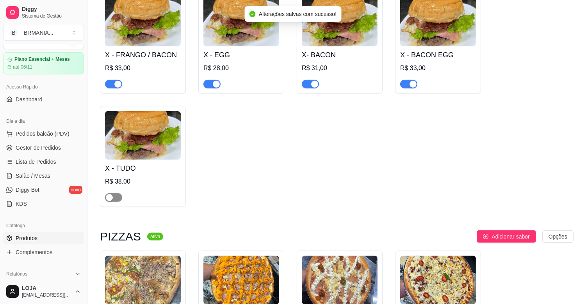 Image resolution: width=586 pixels, height=304 pixels. What do you see at coordinates (43, 134) in the screenshot?
I see `span: Pedidos balcão (PDV)` at bounding box center [43, 134].